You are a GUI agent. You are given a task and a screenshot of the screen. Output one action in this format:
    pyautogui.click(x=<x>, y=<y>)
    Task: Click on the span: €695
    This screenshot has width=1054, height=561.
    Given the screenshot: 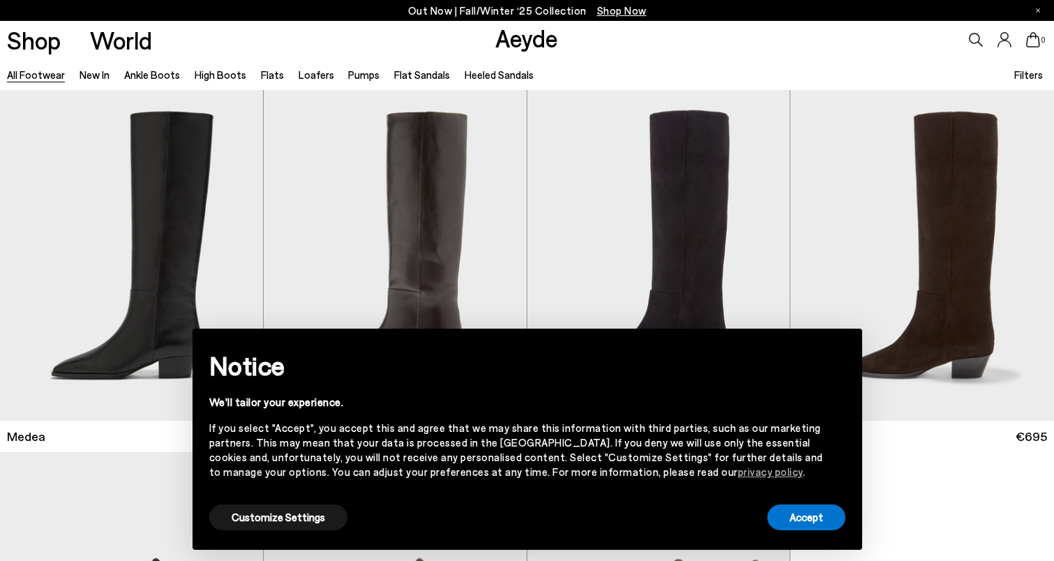 What is the action you would take?
    pyautogui.click(x=1031, y=436)
    